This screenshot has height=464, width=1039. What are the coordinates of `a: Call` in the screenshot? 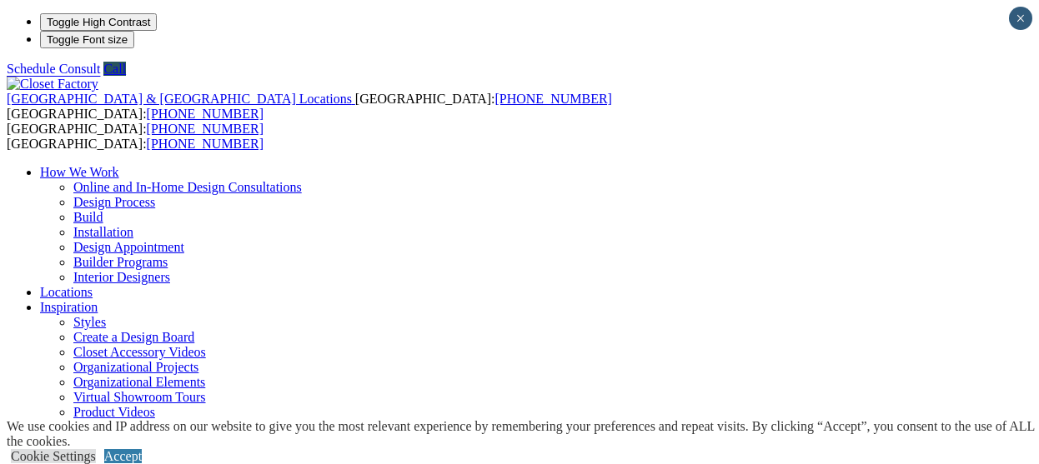 It's located at (114, 68).